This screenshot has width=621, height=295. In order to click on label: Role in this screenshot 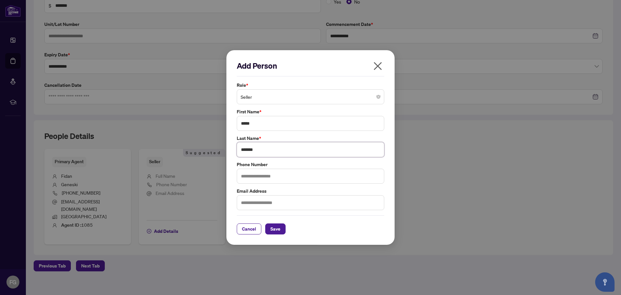, I will do `click(311, 85)`.